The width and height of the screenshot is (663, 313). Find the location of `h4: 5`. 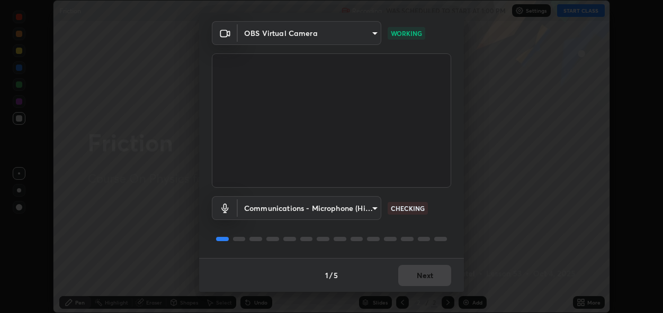

h4: 5 is located at coordinates (336, 275).